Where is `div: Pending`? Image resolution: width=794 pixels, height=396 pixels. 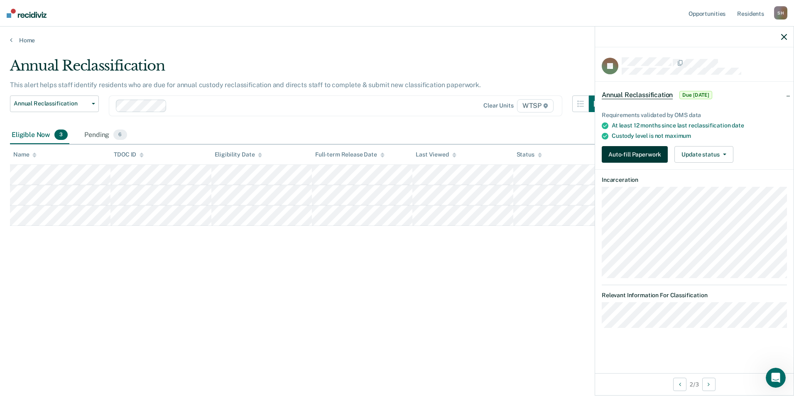
div: Pending is located at coordinates (105, 135).